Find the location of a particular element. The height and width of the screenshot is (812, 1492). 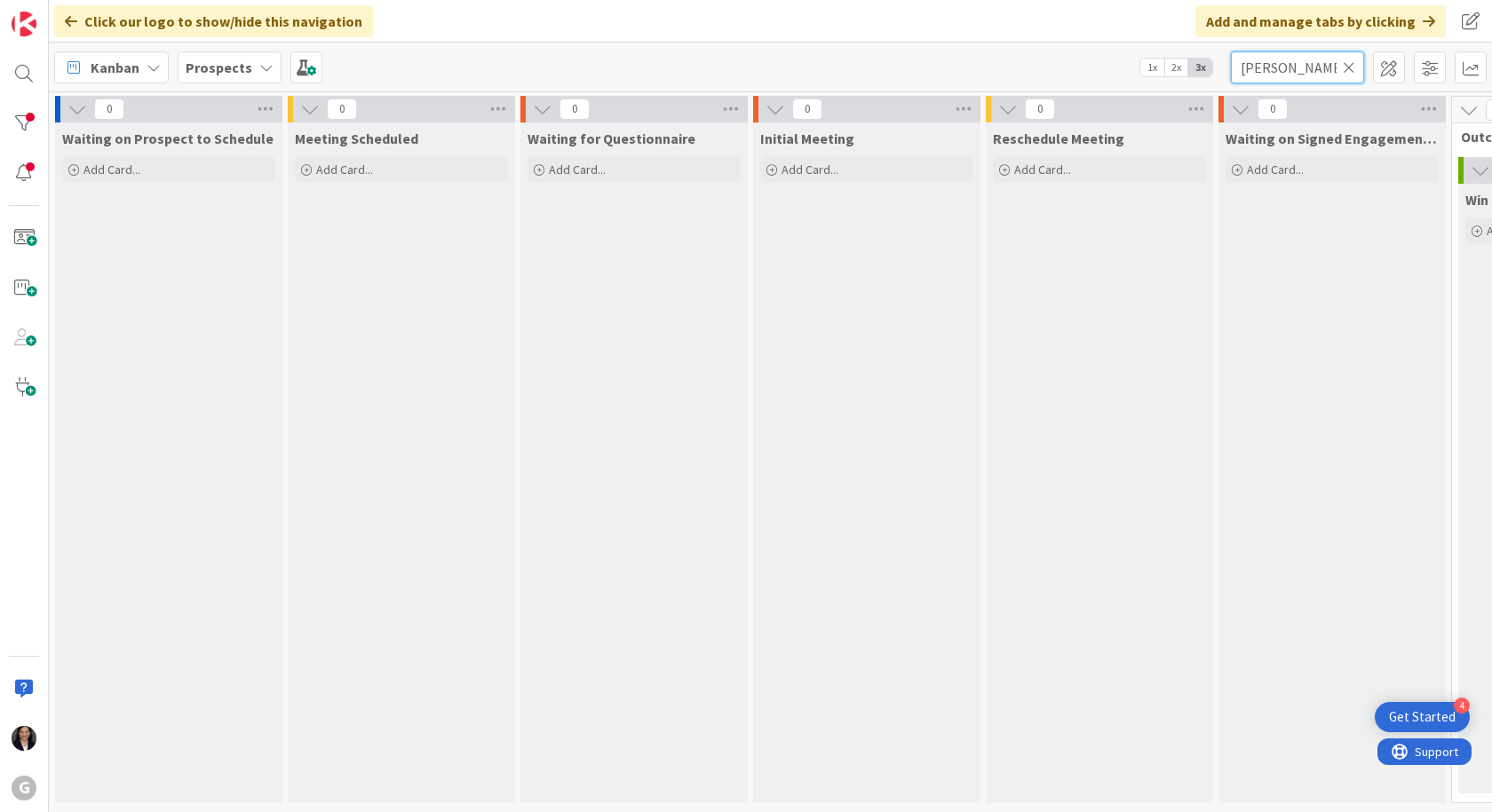

span: 3x is located at coordinates (1199, 67).